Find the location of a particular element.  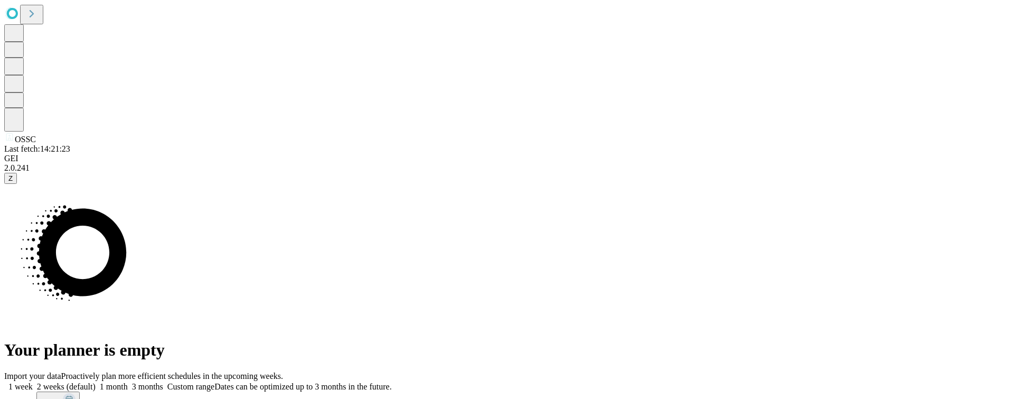

span: Import your data is located at coordinates (33, 375).